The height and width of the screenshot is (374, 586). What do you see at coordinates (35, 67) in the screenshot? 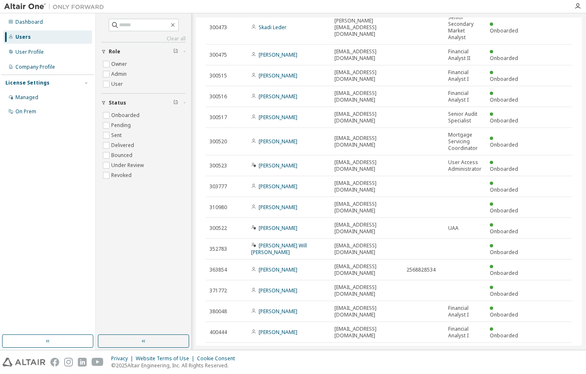
I see `div: Company Profile` at bounding box center [35, 67].